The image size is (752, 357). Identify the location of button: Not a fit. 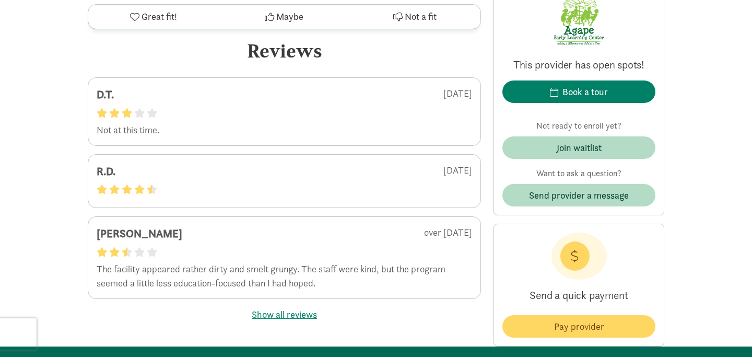
(415, 17).